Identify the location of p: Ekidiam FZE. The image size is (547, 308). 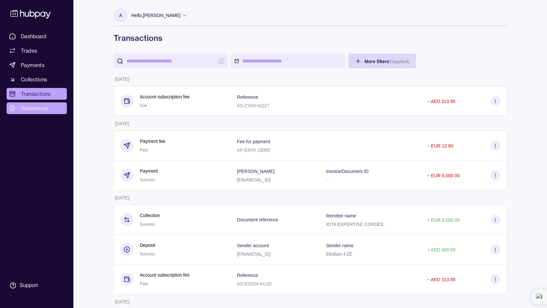
(340, 254).